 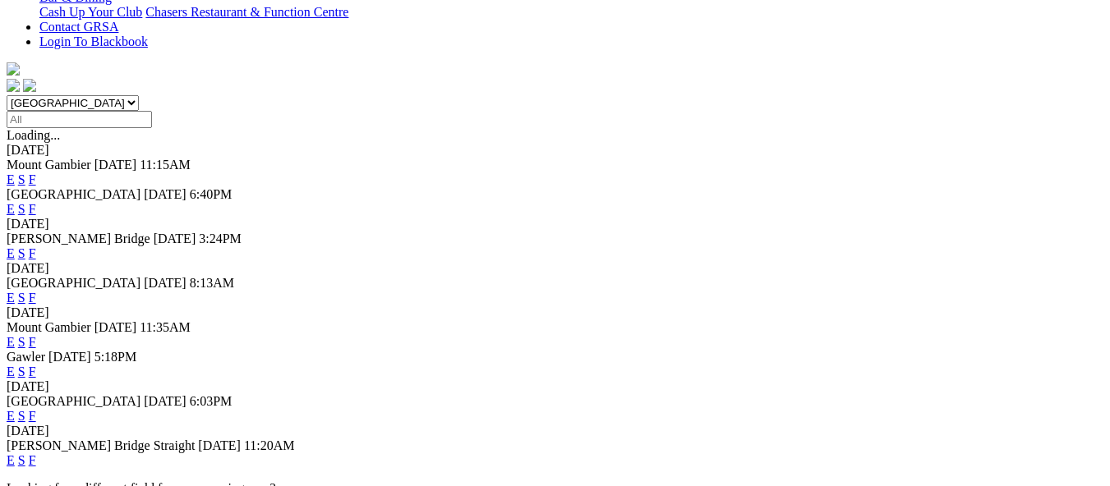 I want to click on span: 11:35AM, so click(x=165, y=327).